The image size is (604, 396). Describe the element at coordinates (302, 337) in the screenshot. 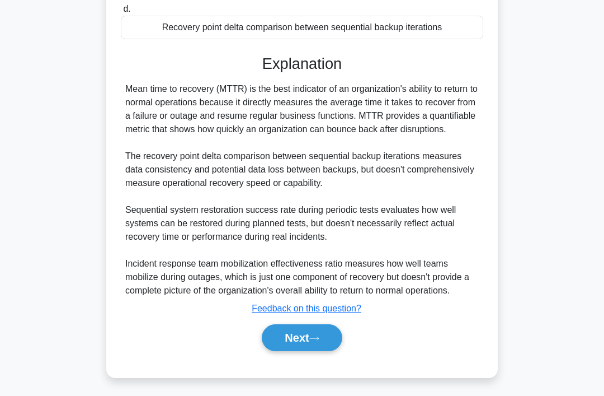

I see `button: Next` at that location.